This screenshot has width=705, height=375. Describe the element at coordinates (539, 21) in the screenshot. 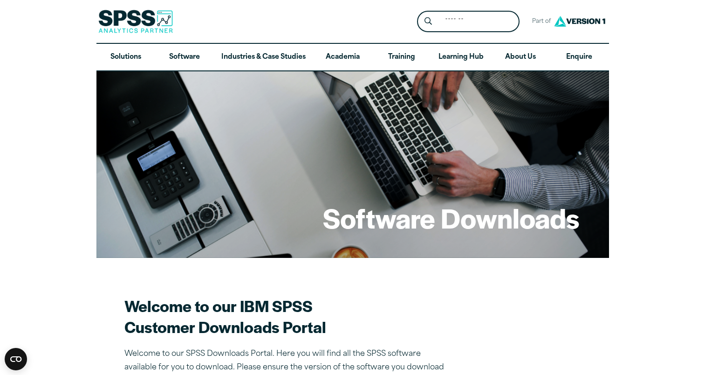

I see `span: Part of` at that location.